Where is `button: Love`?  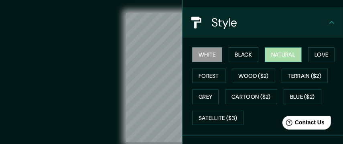 button: Love is located at coordinates (321, 55).